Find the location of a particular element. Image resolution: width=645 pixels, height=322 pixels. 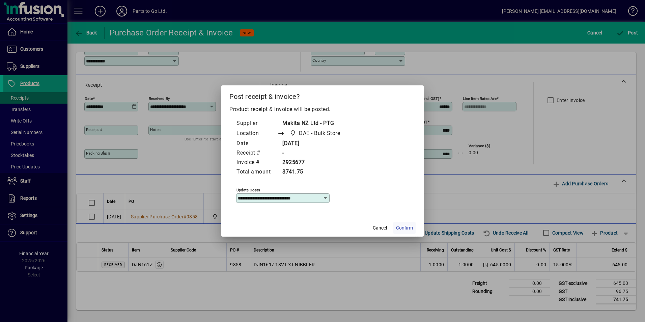

mat-label: Update costs is located at coordinates (248, 190).